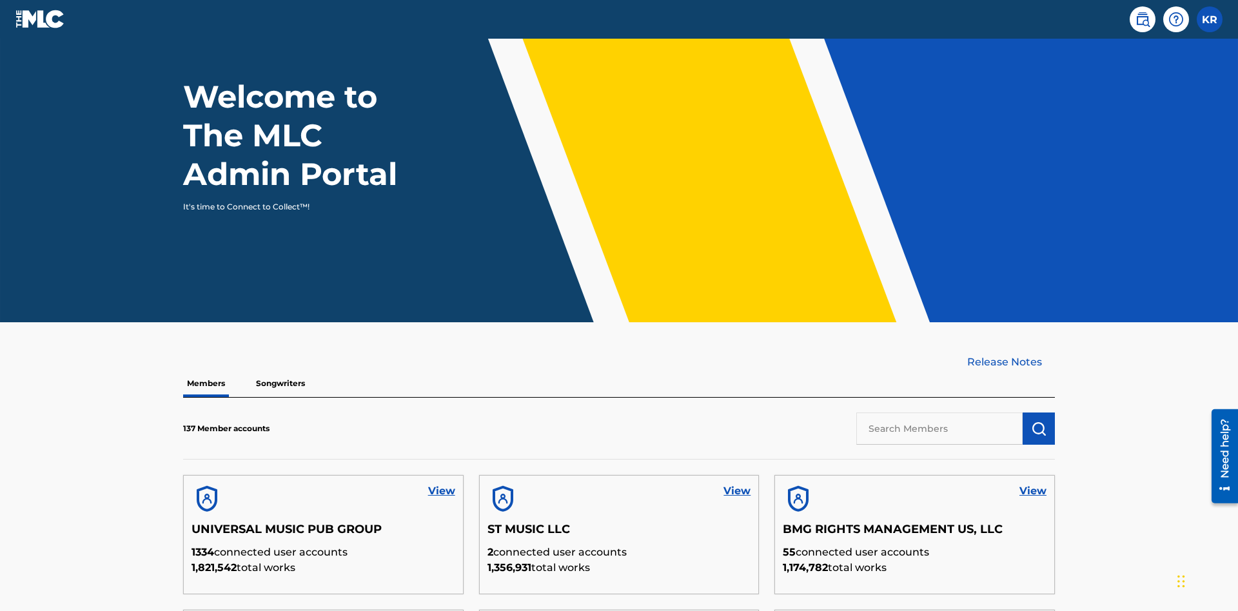 The height and width of the screenshot is (611, 1238). I want to click on div: Chat Widget, so click(1205, 580).